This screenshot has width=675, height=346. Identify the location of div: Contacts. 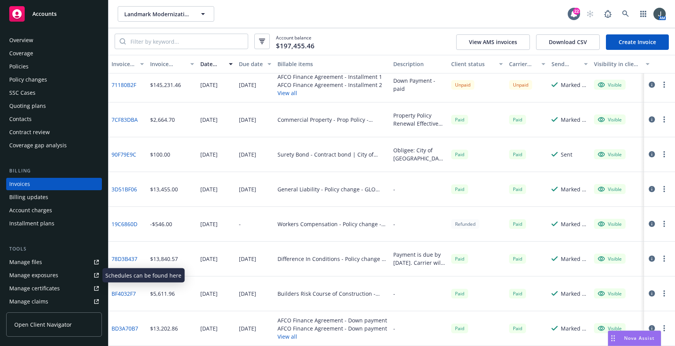
(20, 119).